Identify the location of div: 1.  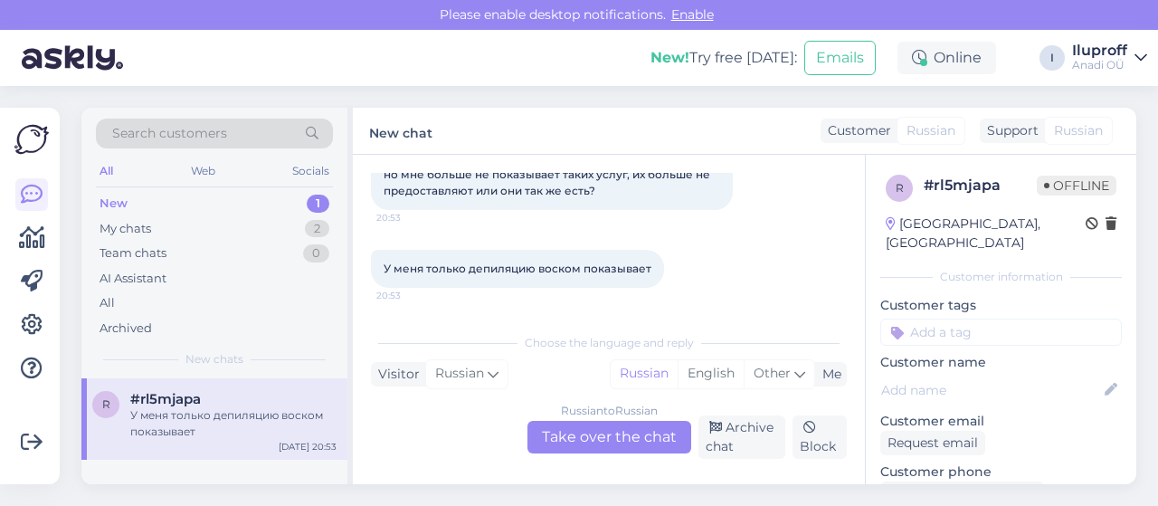
(318, 204).